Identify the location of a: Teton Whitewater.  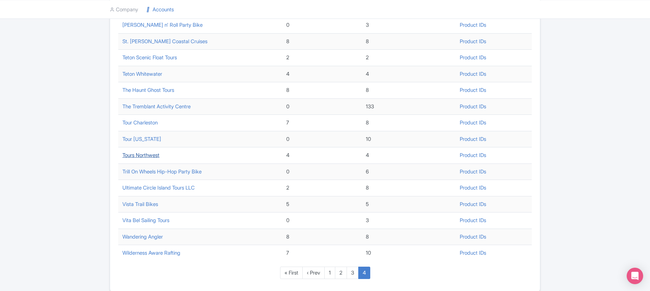
(142, 74).